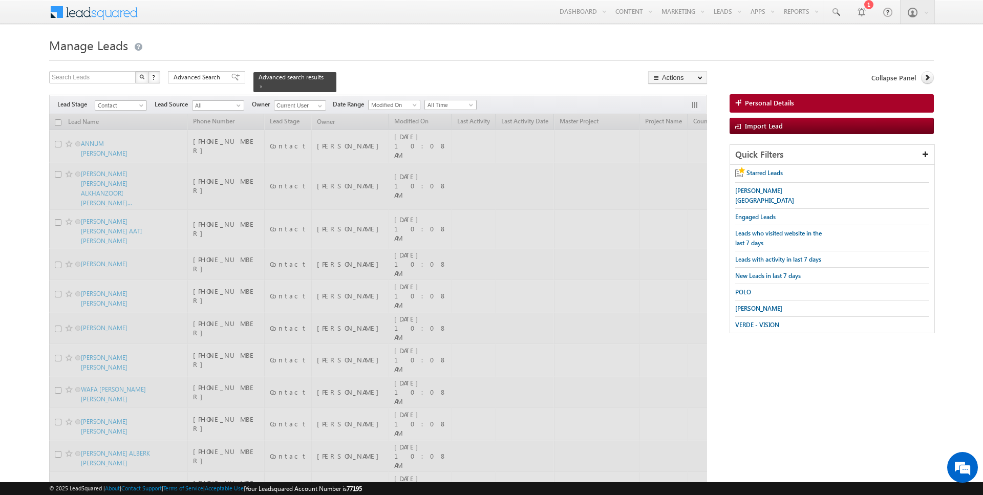 Image resolution: width=983 pixels, height=495 pixels. Describe the element at coordinates (778, 238) in the screenshot. I see `span: Leads who visited website in the last 7 days` at that location.